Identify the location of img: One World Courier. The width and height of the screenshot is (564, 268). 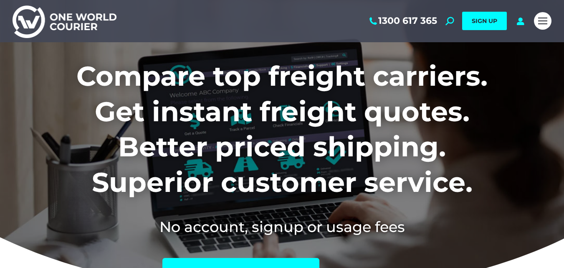
(64, 21).